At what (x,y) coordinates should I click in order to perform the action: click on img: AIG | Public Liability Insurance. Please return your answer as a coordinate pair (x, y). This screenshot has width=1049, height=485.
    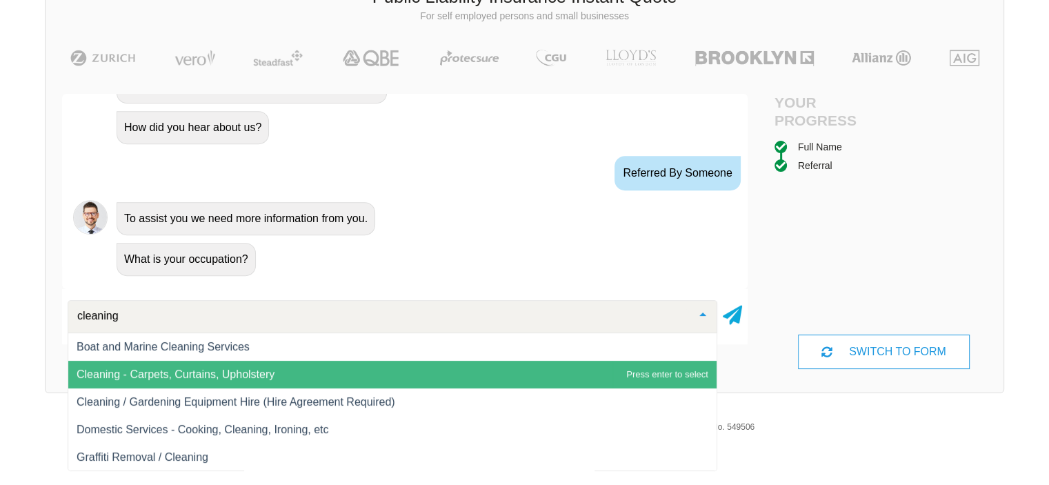
    Looking at the image, I should click on (964, 58).